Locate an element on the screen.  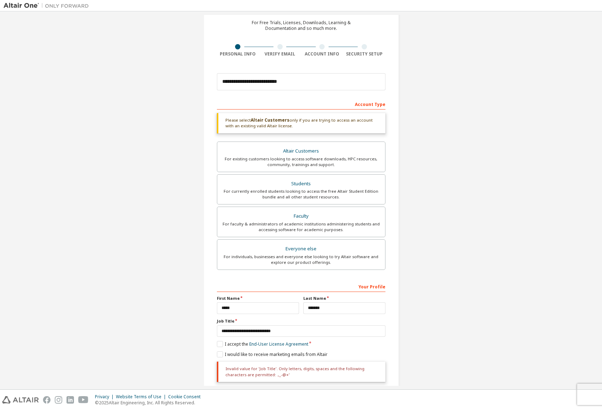
p: © 2025 Altair Engineering, Inc. All Rights Reserved. is located at coordinates (150, 403).